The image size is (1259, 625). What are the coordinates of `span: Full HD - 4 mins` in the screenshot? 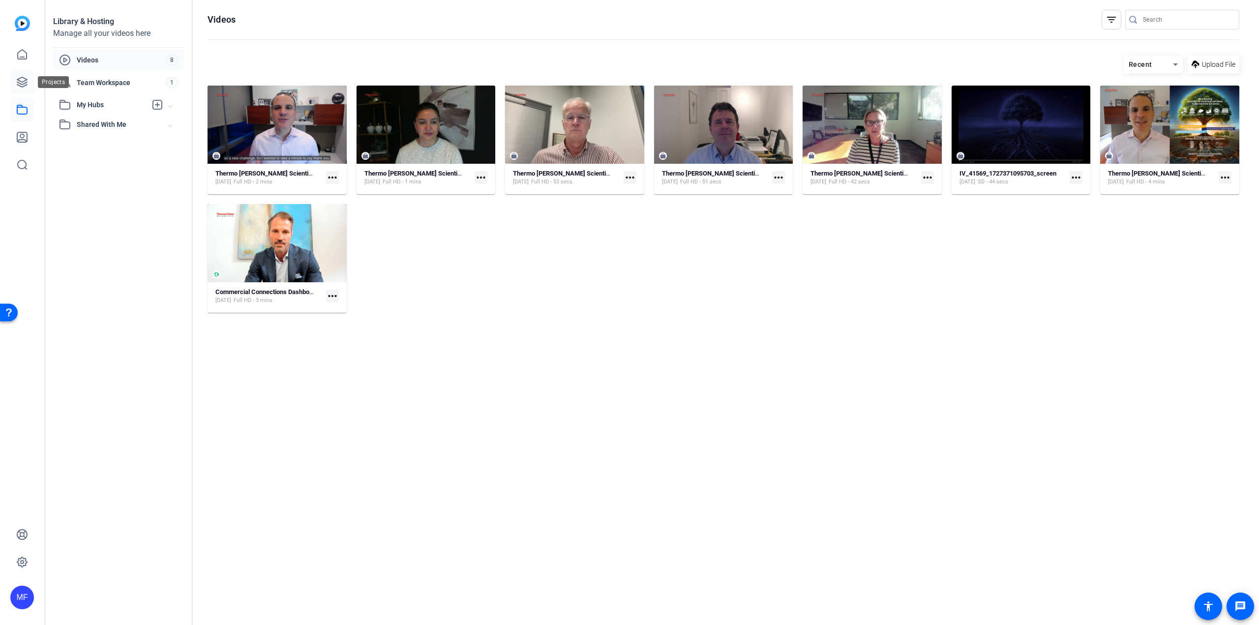 It's located at (1145, 182).